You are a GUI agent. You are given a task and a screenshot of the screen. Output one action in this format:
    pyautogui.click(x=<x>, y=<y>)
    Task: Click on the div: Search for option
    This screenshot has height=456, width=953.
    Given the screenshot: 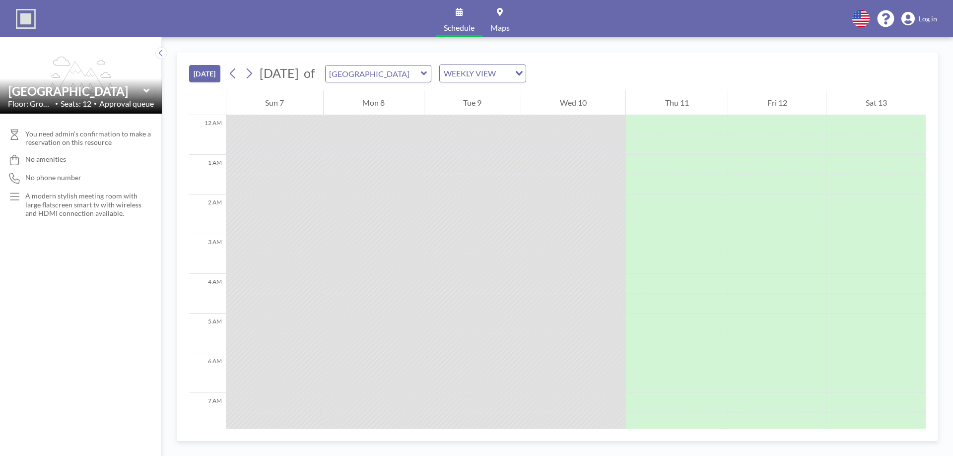 What is the action you would take?
    pyautogui.click(x=482, y=73)
    